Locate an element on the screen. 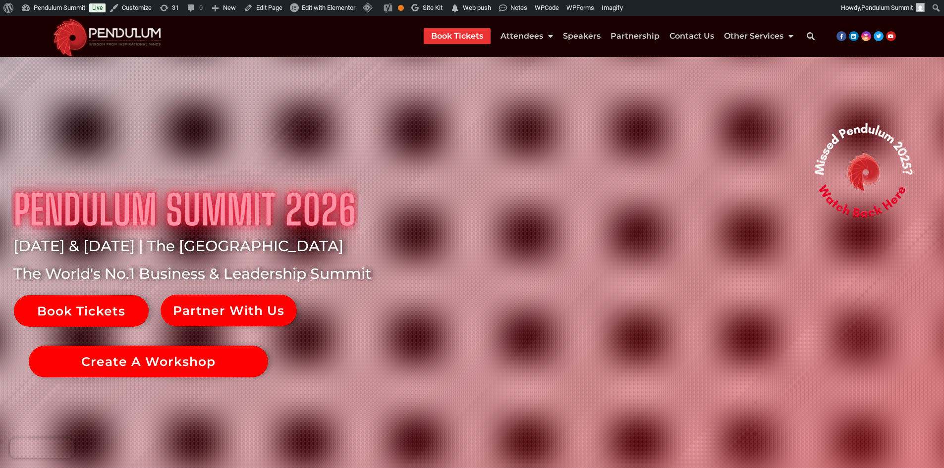  div: OK is located at coordinates (401, 8).